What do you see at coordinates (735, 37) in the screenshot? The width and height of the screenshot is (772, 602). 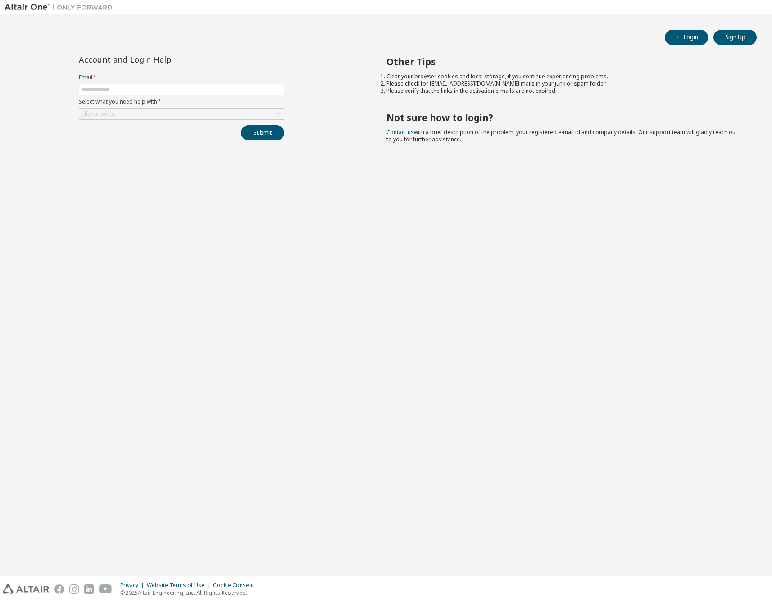 I see `button: Sign Up` at bounding box center [735, 37].